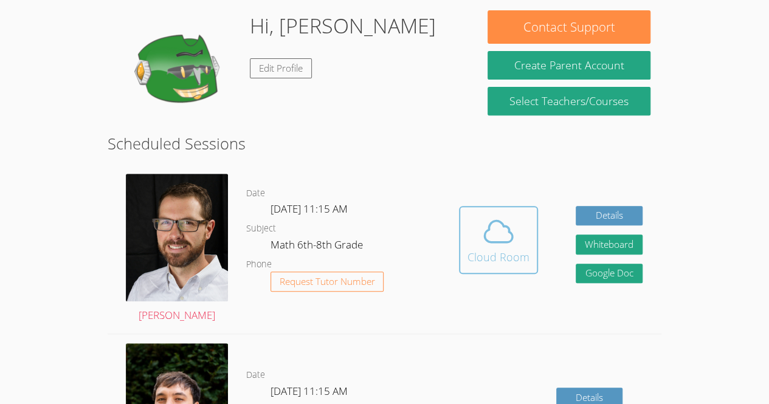 This screenshot has height=404, width=769. I want to click on img: avatar.png, so click(177, 238).